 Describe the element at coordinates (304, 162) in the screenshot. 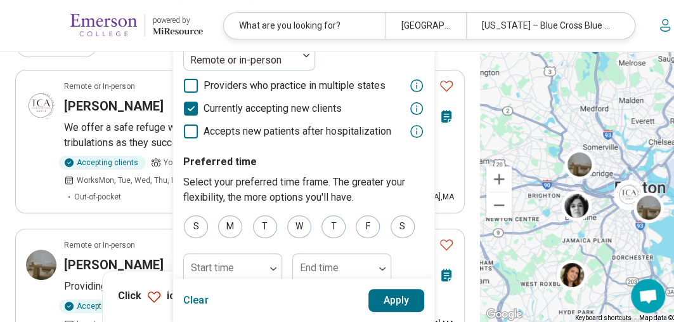

I see `p: Preferred time` at that location.